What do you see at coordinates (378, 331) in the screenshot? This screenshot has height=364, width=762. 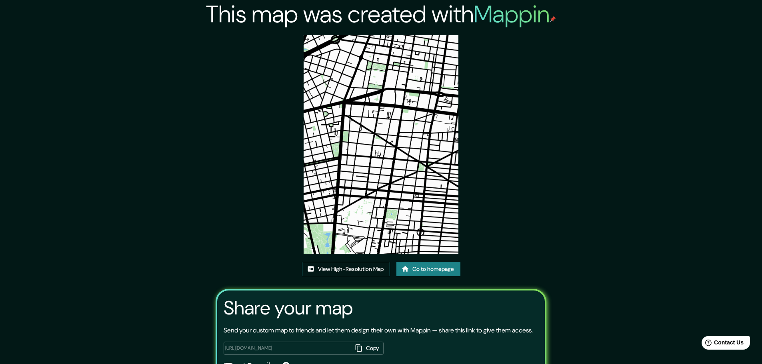 I see `p: Send your custom map to friends and let them design their own with Mappin — share this link to gi...` at bounding box center [378, 331].